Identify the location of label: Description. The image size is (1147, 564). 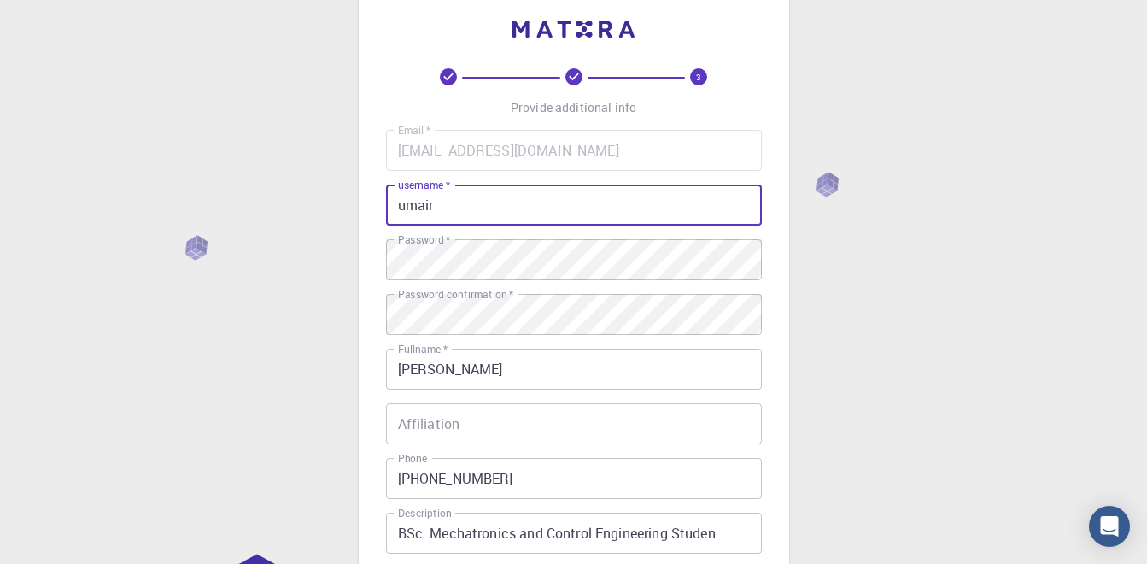
(425, 513).